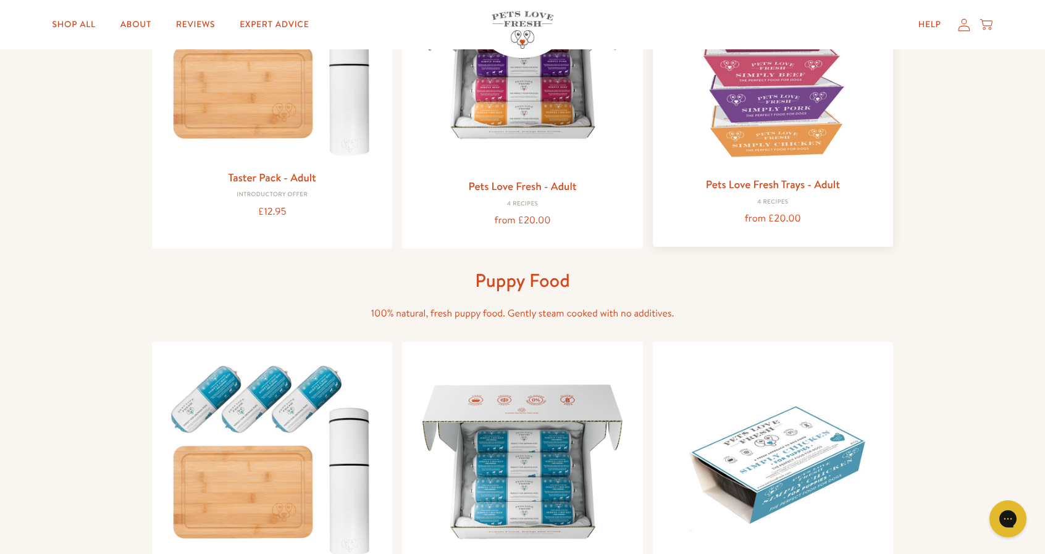 This screenshot has width=1045, height=554. What do you see at coordinates (522, 30) in the screenshot?
I see `img: Pets Love Fresh` at bounding box center [522, 30].